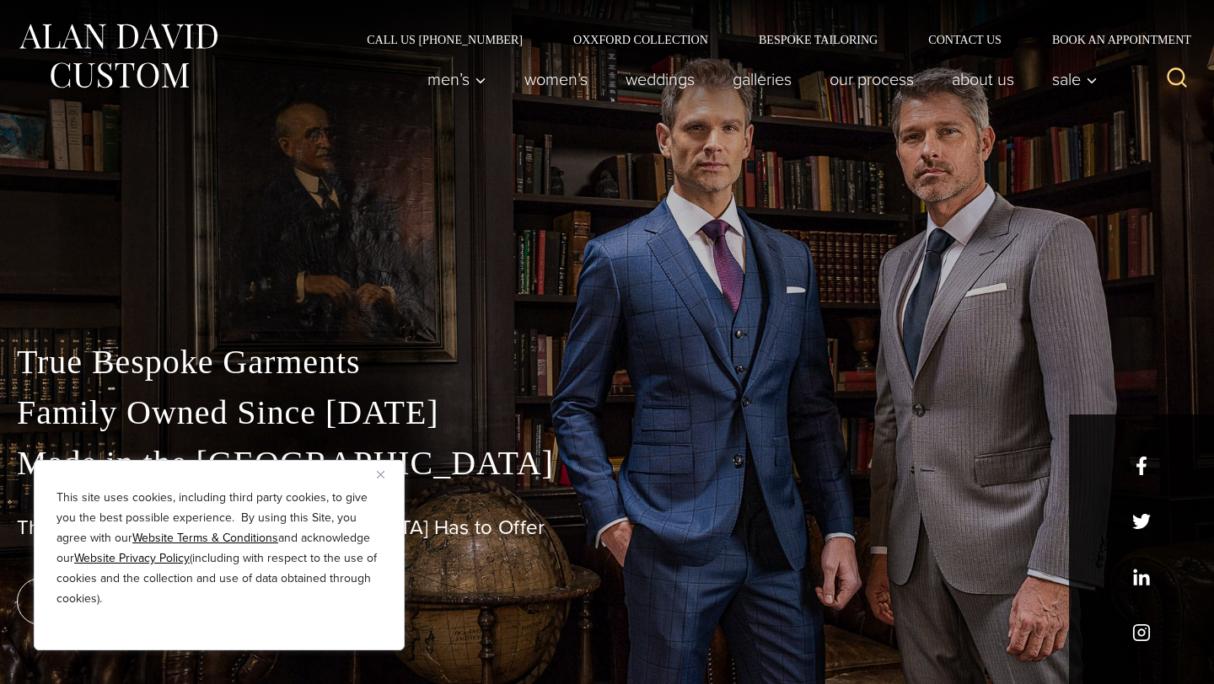 The height and width of the screenshot is (684, 1214). What do you see at coordinates (131, 558) in the screenshot?
I see `u: Website Privacy Policy` at bounding box center [131, 558].